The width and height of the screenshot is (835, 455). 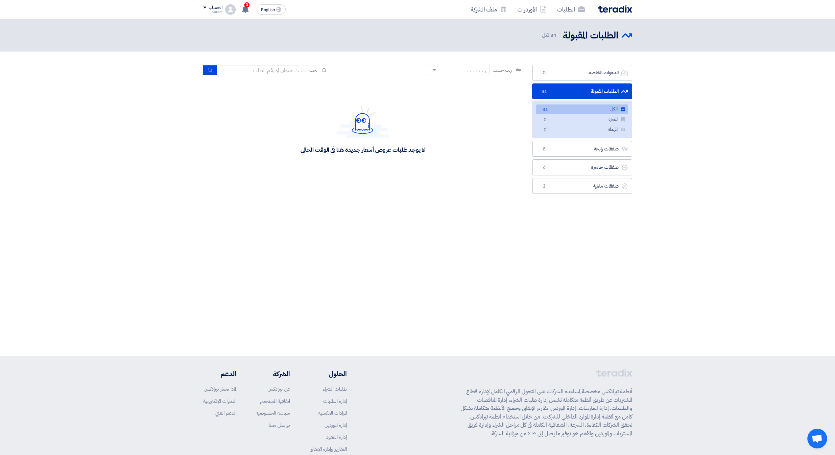 What do you see at coordinates (336, 437) in the screenshot?
I see `a: إدارة العقود` at bounding box center [336, 437].